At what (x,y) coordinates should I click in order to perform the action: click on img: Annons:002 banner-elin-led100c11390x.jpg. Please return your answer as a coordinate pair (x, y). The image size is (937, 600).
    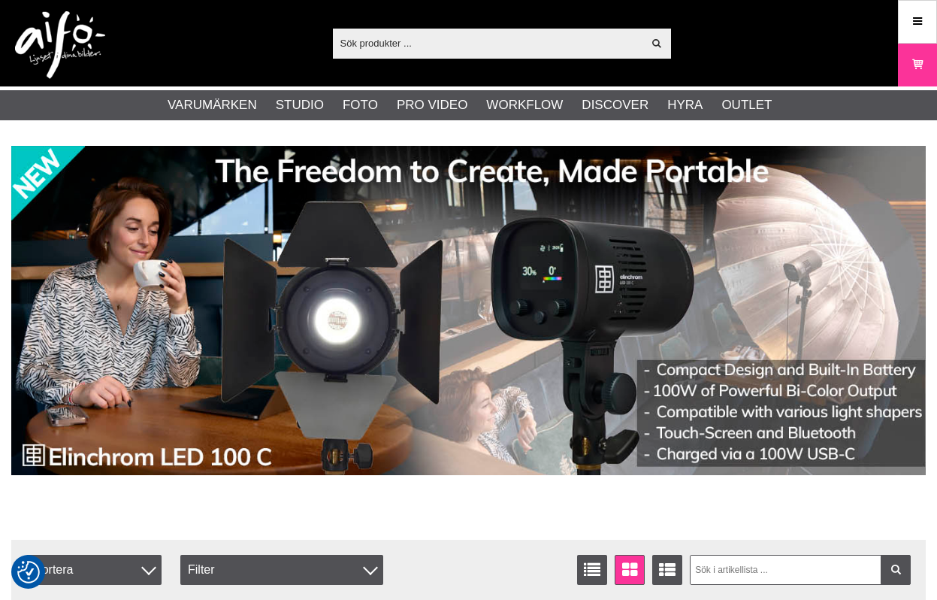
    Looking at the image, I should click on (468, 310).